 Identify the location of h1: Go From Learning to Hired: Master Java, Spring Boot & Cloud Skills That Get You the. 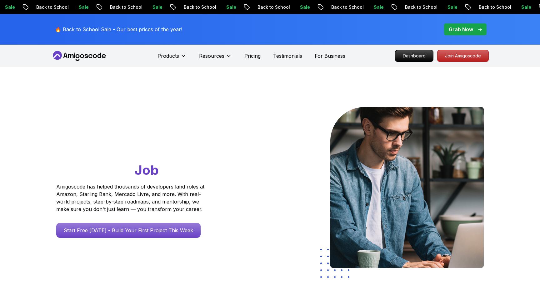
(142, 143).